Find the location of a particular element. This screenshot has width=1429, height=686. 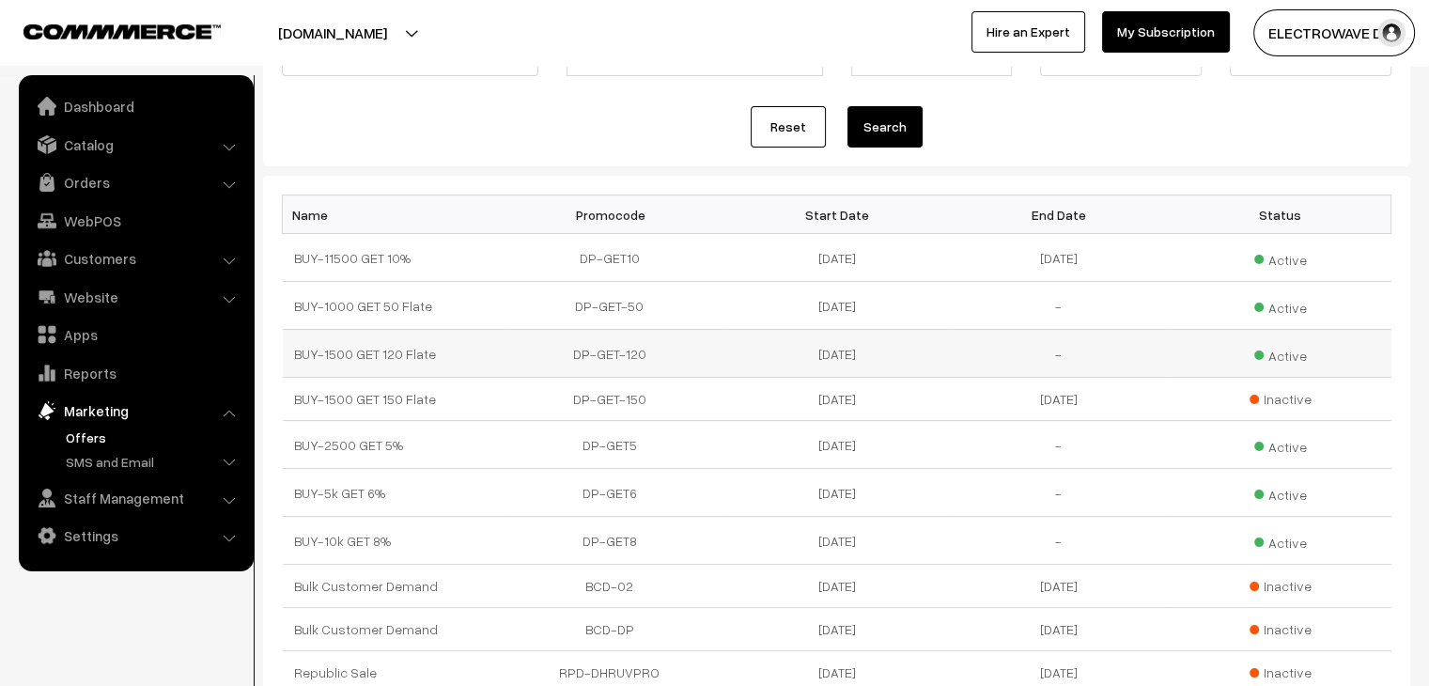

td: DP-GET10 is located at coordinates (616, 258).